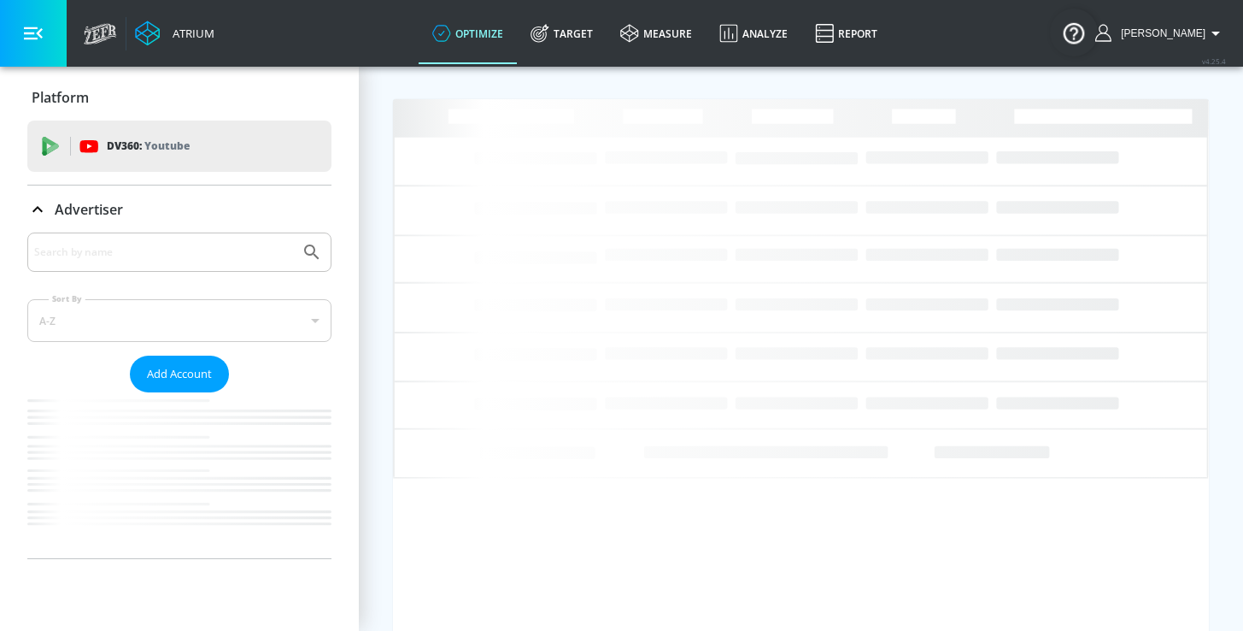  What do you see at coordinates (561, 33) in the screenshot?
I see `a: Target` at bounding box center [561, 33].